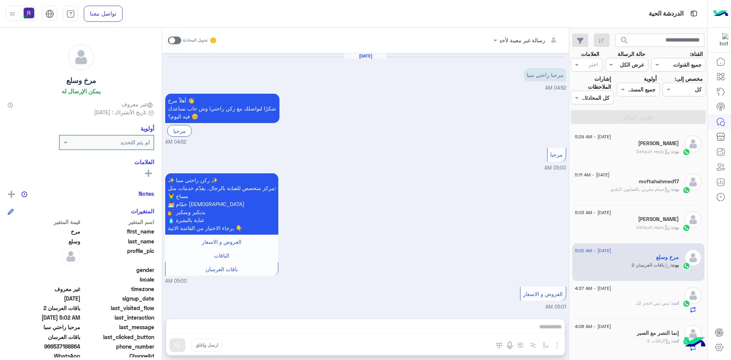 This screenshot has height=360, width=731. What do you see at coordinates (650, 78) in the screenshot?
I see `label: أولوية` at bounding box center [650, 78].